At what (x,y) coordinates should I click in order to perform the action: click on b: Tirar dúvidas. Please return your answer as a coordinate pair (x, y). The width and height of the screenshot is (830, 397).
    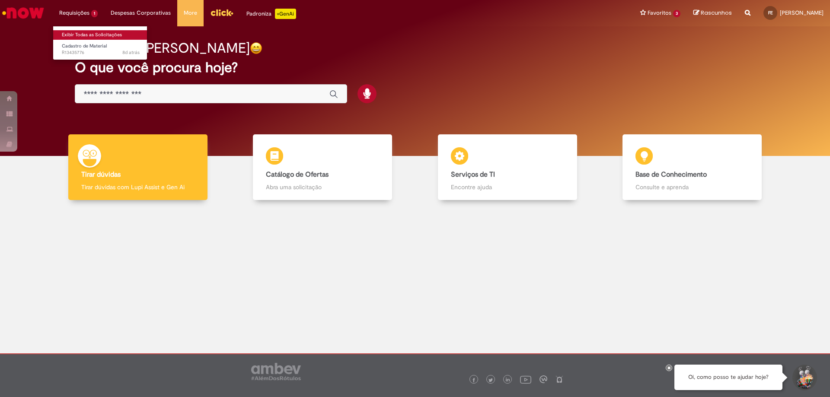
    Looking at the image, I should click on (101, 175).